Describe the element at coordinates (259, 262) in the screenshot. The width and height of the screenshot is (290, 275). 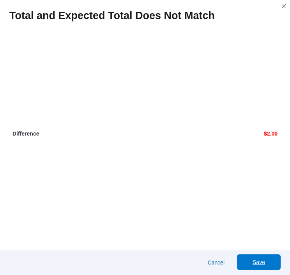
I see `button: Save` at that location.